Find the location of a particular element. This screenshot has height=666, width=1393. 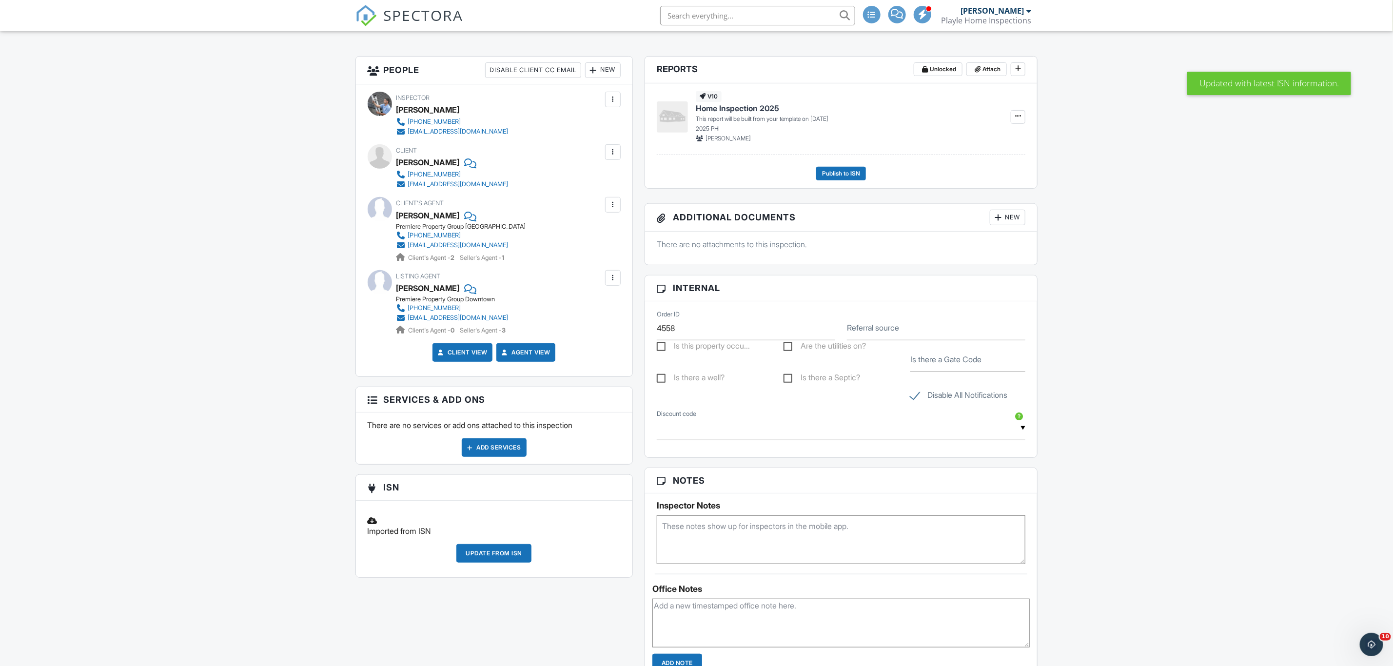

label: Is there a Septic? is located at coordinates (822, 379).